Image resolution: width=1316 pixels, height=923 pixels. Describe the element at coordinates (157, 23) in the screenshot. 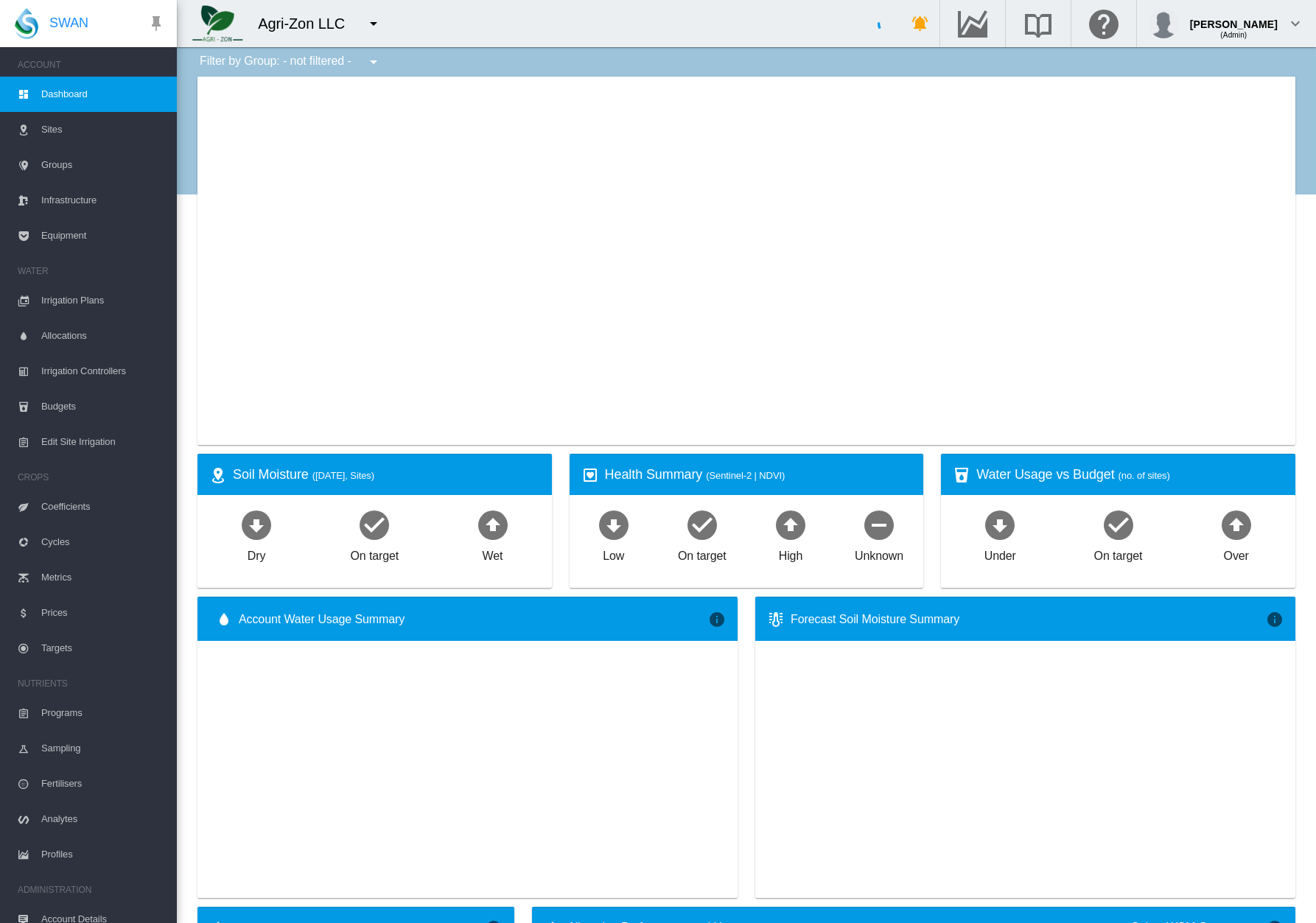

I see `md-icon: icon-pin` at that location.